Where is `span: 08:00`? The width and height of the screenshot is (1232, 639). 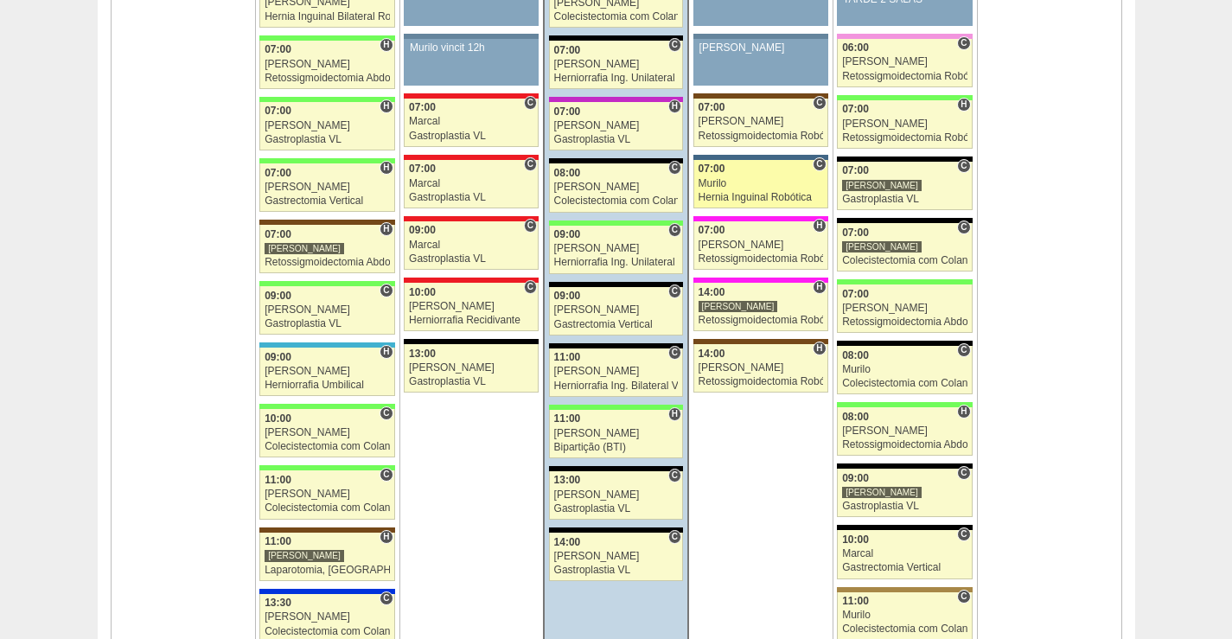
span: 08:00 is located at coordinates (567, 173).